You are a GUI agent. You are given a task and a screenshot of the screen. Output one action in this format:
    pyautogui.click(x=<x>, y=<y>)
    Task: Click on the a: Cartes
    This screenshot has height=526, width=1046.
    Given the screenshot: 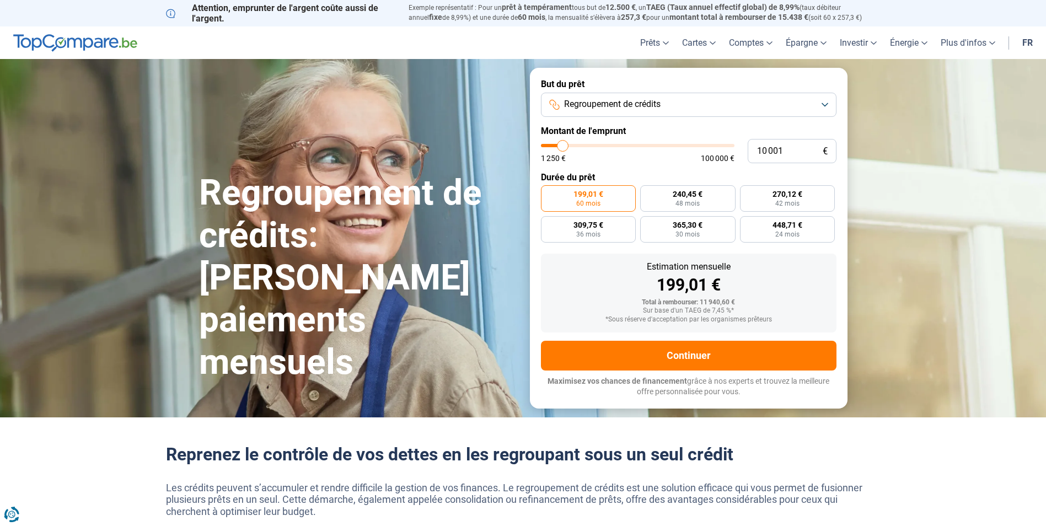 What is the action you would take?
    pyautogui.click(x=699, y=42)
    